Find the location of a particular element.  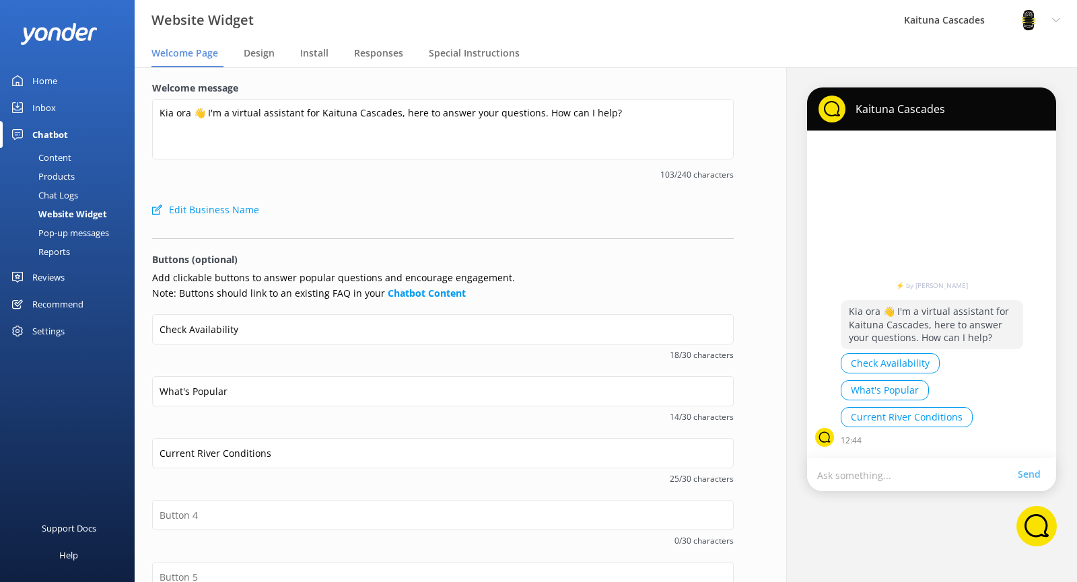

span: 25/30 characters is located at coordinates (443, 479).